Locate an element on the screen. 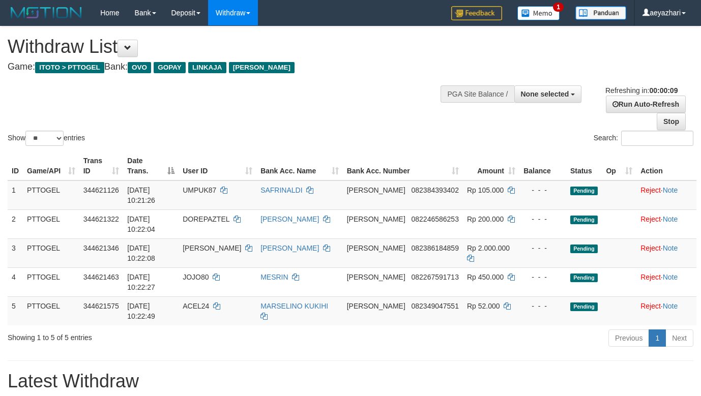 The width and height of the screenshot is (701, 396). span: 344621126 is located at coordinates (101, 190).